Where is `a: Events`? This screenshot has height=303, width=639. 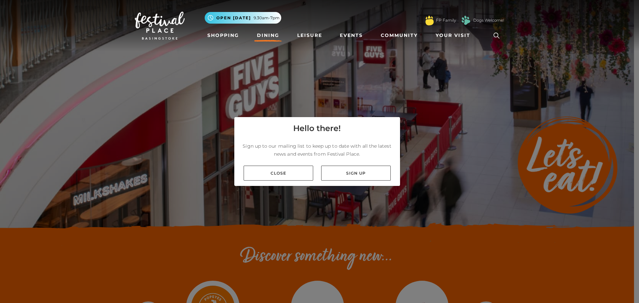 a: Events is located at coordinates (351, 35).